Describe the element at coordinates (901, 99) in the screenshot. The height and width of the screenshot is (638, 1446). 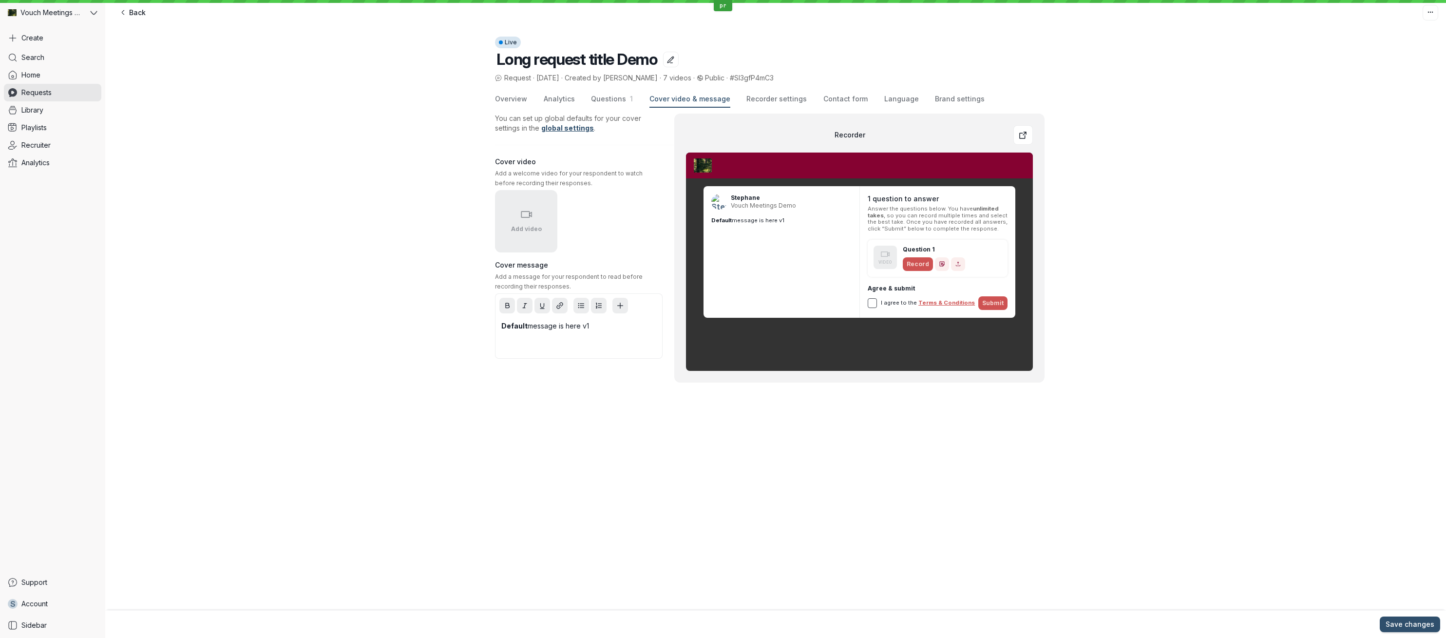
I see `span: Language` at that location.